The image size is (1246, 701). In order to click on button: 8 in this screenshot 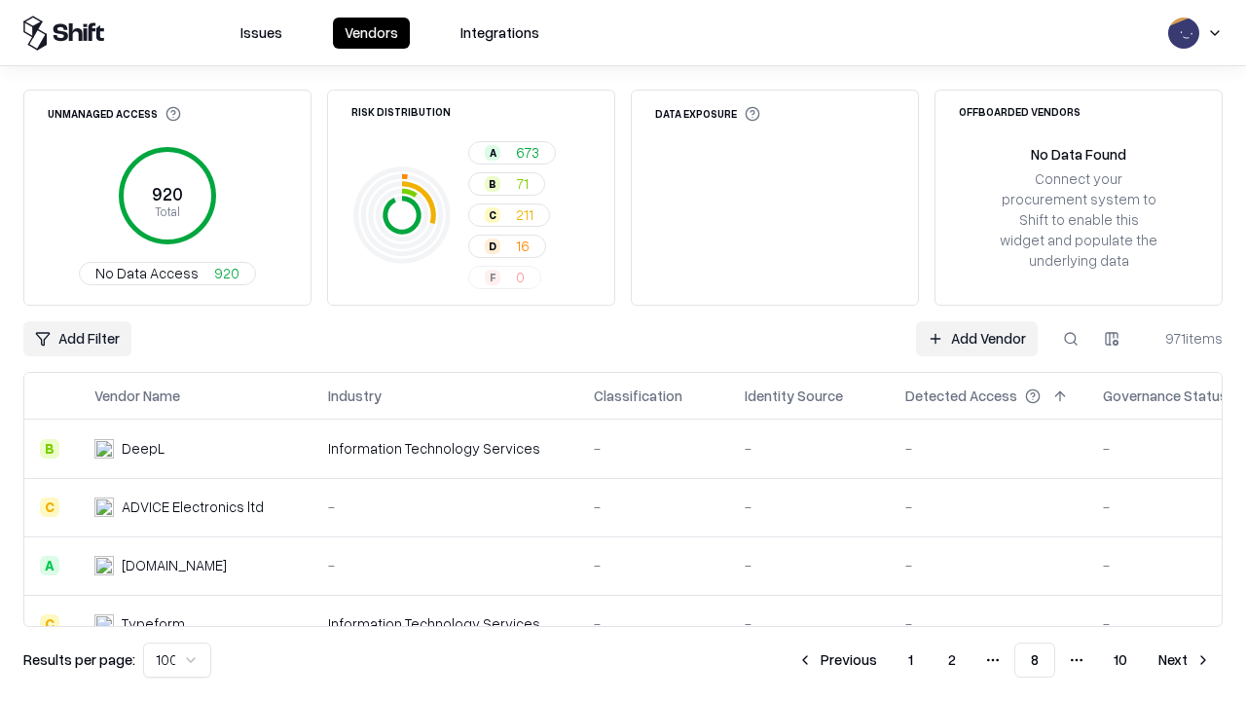, I will do `click(1034, 660)`.